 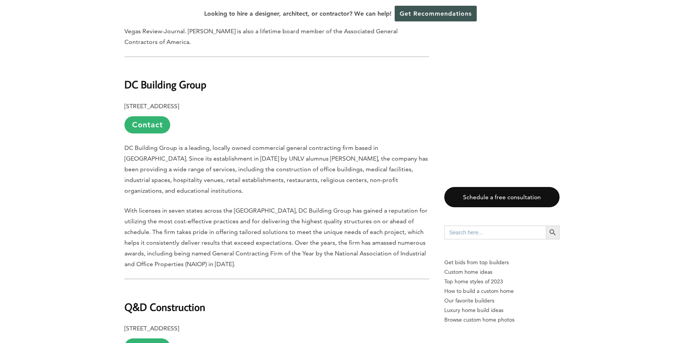 I want to click on b: Q&D Construction, so click(x=165, y=306).